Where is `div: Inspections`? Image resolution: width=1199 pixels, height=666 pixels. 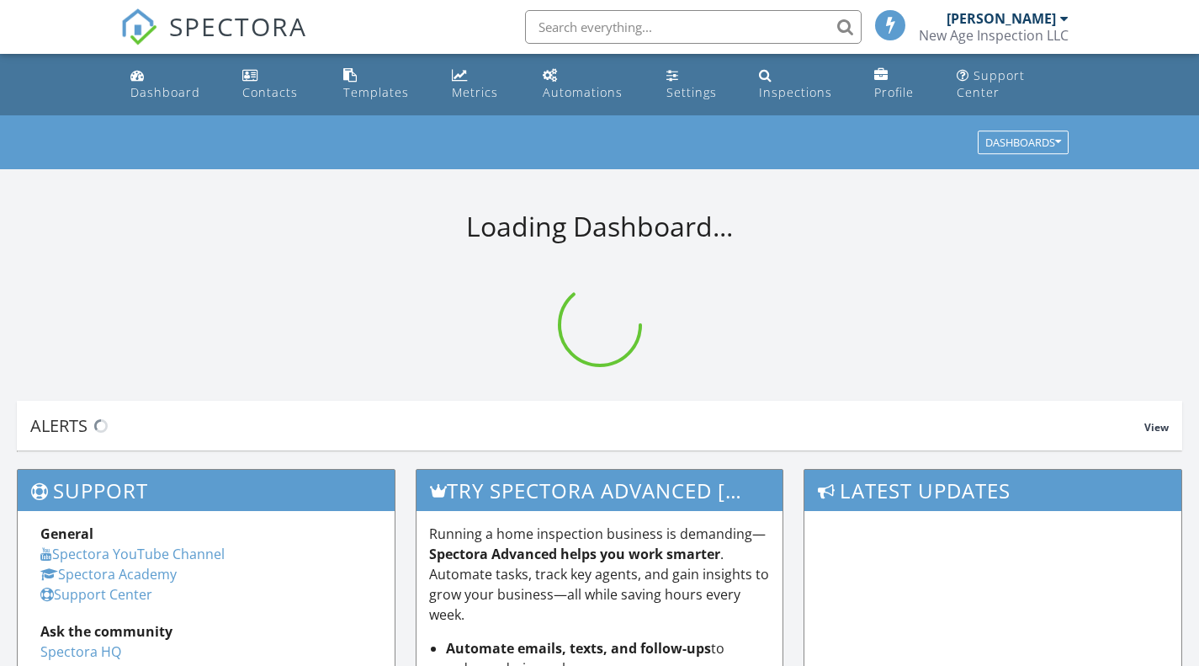 div: Inspections is located at coordinates (795, 92).